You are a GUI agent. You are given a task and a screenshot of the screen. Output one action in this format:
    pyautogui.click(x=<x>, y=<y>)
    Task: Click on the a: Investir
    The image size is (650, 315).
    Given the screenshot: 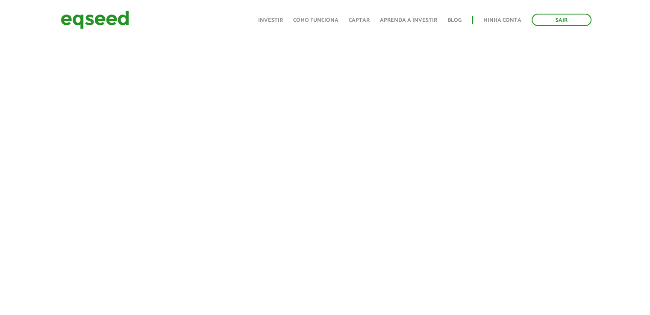 What is the action you would take?
    pyautogui.click(x=270, y=20)
    